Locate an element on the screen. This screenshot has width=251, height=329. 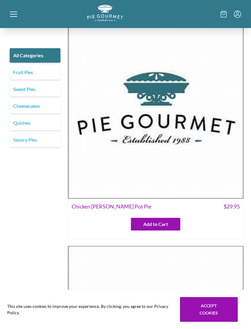
a: Fruit Pies is located at coordinates (35, 72).